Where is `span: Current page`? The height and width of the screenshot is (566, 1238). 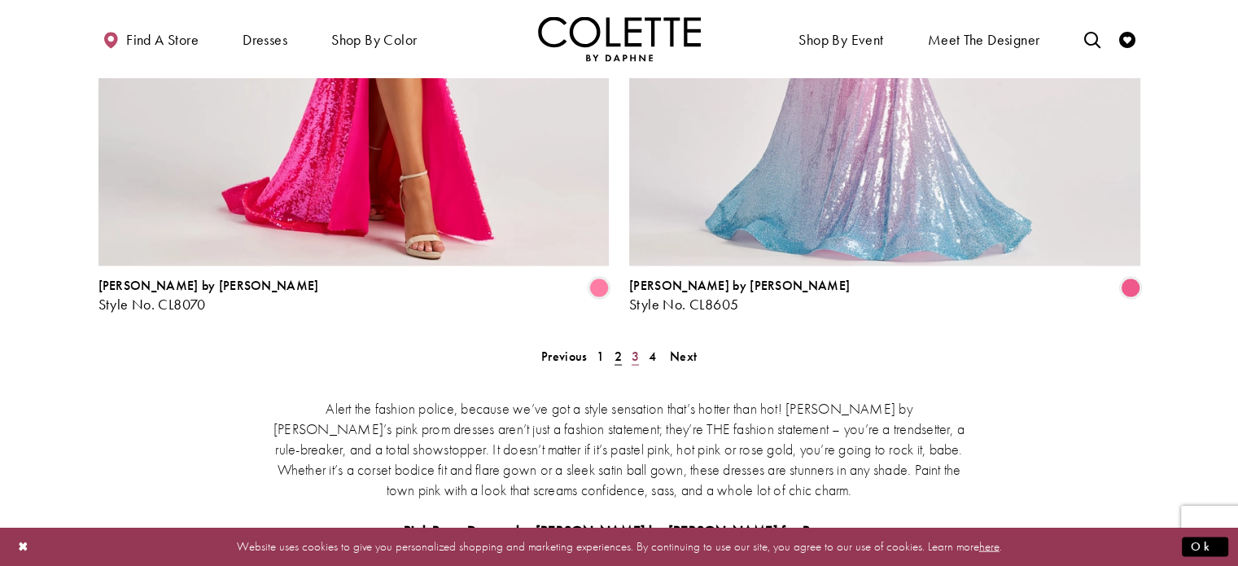 span: Current page is located at coordinates (618, 356).